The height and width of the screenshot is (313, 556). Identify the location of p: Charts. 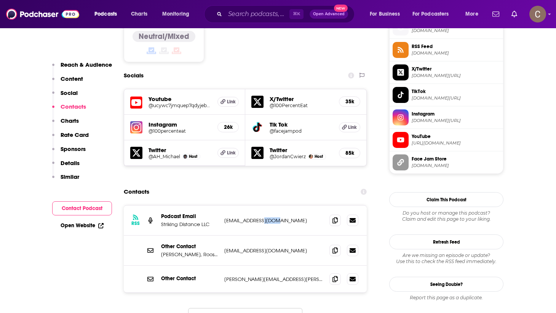
(70, 120).